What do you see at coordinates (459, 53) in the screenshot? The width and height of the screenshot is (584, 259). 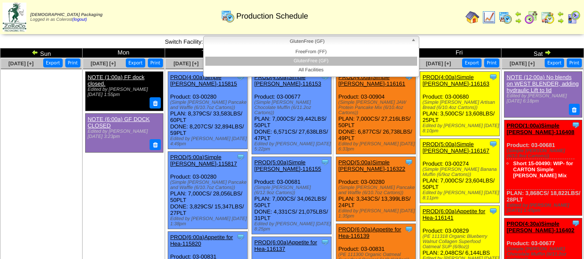 I see `td: Fri` at bounding box center [459, 53].